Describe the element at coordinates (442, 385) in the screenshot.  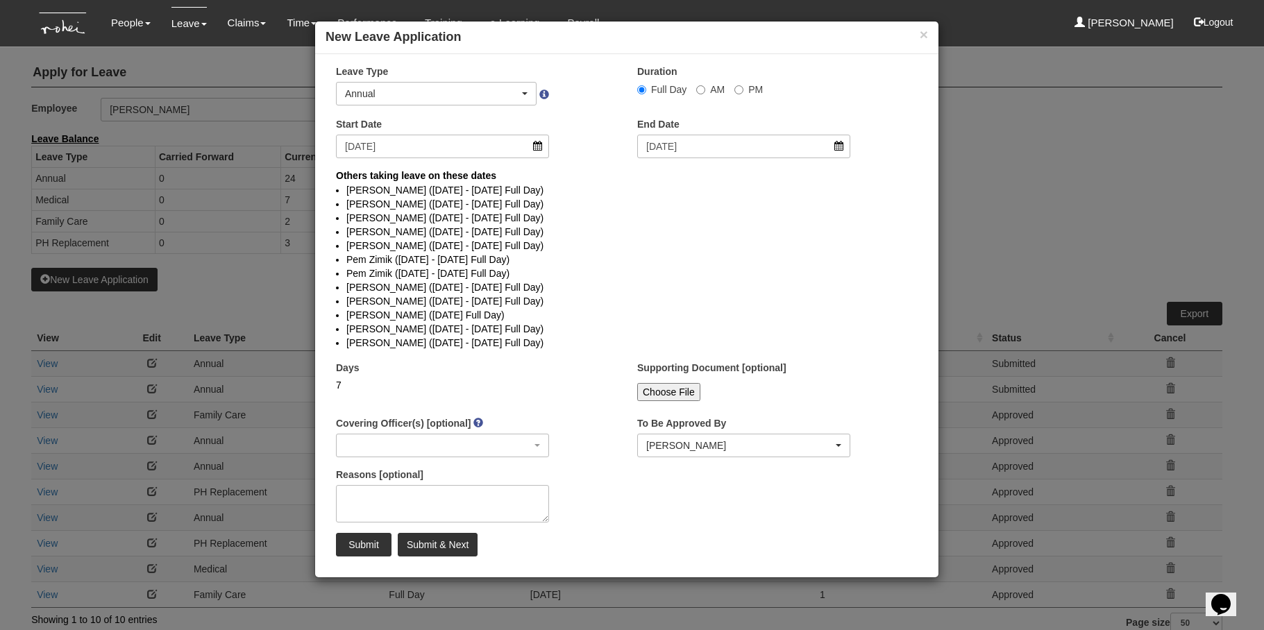
I see `div: 7` at that location.